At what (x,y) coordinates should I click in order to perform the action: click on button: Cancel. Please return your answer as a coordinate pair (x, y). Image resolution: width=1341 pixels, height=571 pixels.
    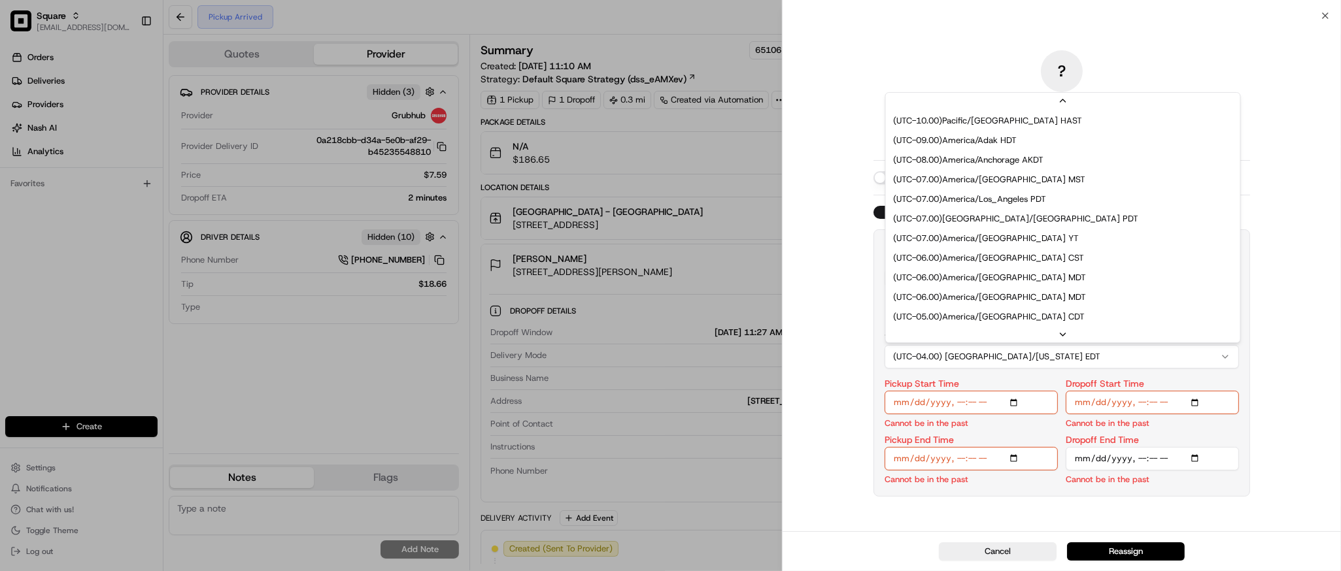
    Looking at the image, I should click on (998, 552).